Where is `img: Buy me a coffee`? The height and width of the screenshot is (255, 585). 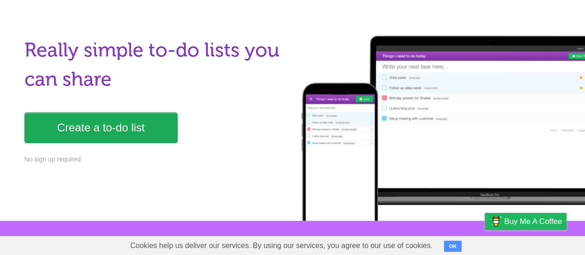
img: Buy me a coffee is located at coordinates (496, 221).